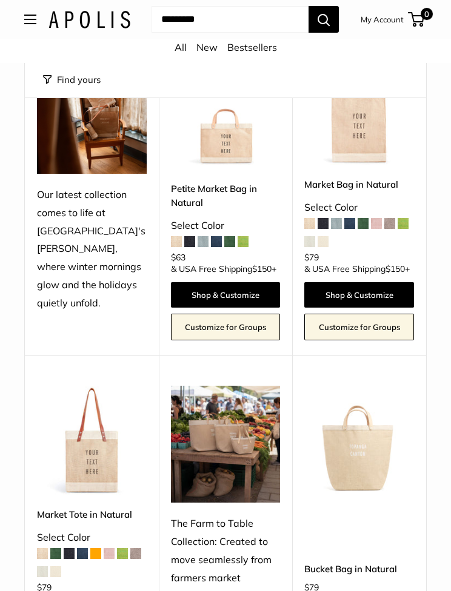 The height and width of the screenshot is (591, 451). Describe the element at coordinates (382, 19) in the screenshot. I see `a: My Account` at that location.